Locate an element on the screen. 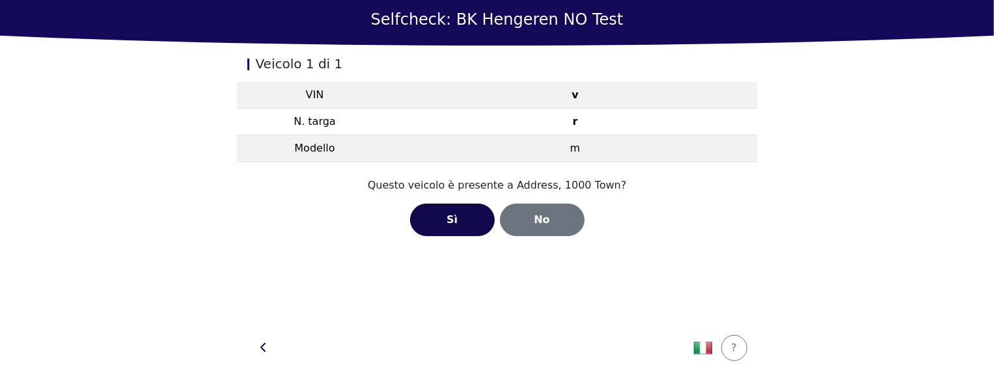 This screenshot has height=374, width=994. p: Questo veicolo è presente a Address, 1000 Town? is located at coordinates (498, 186).